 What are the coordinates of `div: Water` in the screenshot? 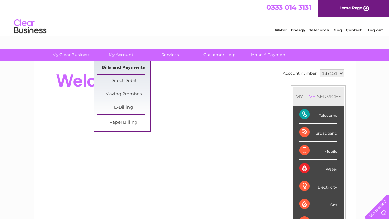 It's located at (318, 169).